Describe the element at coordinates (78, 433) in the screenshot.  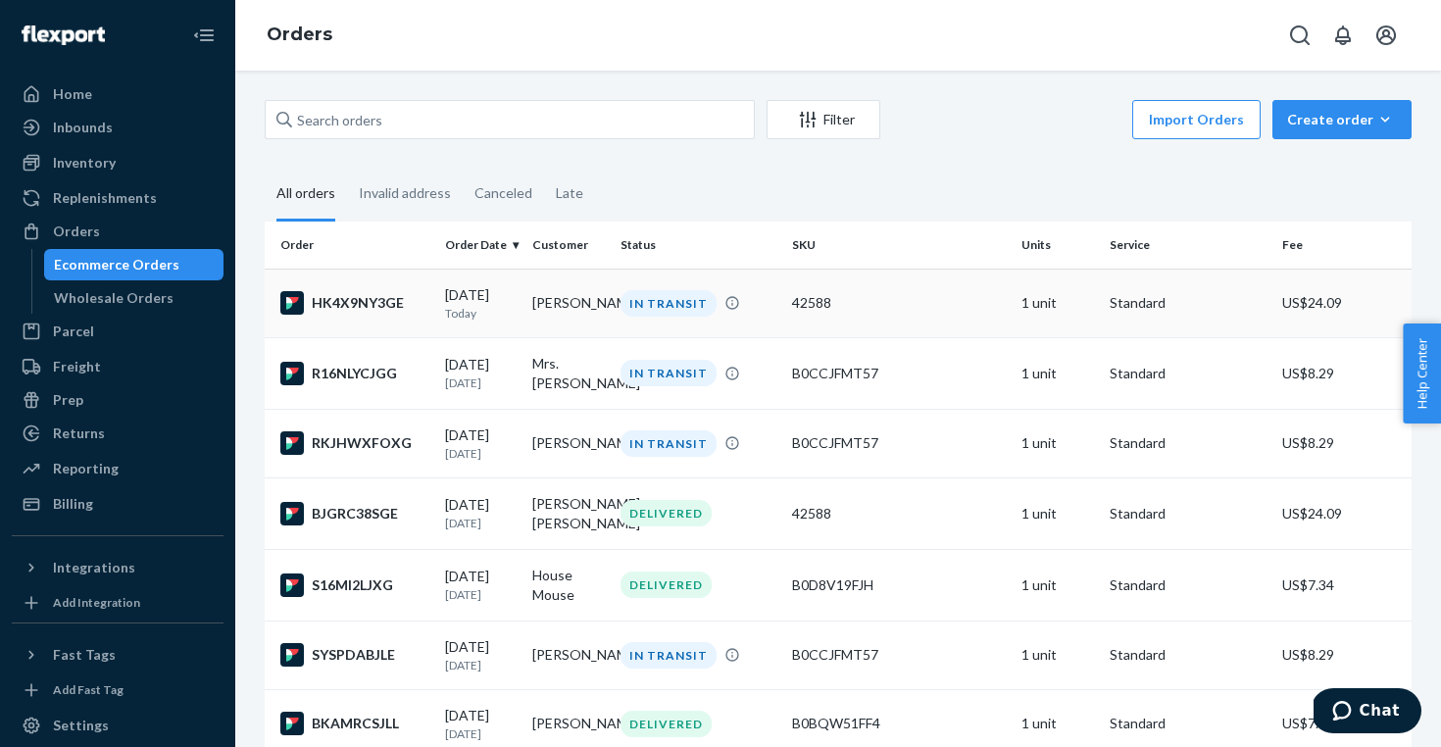
I see `div: Returns` at that location.